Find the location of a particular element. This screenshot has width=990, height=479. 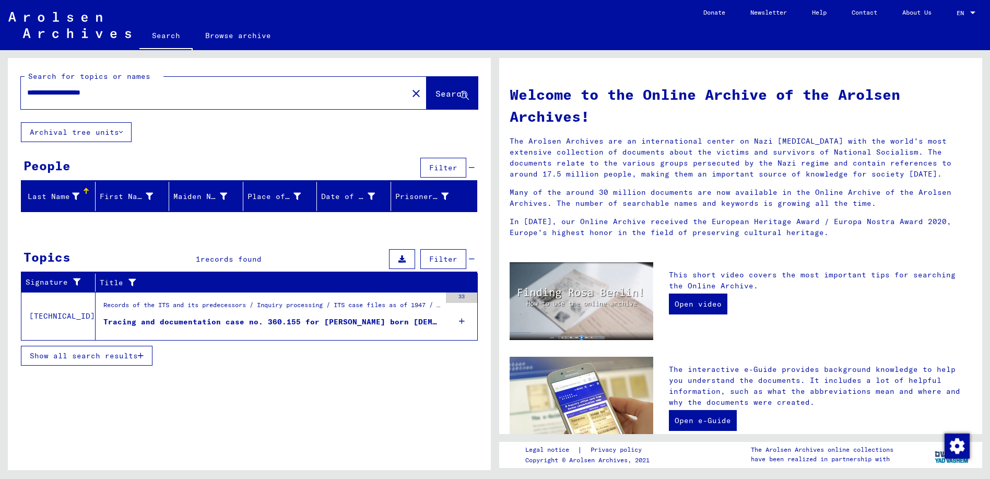

img: eguide.jpg is located at coordinates (581, 405).